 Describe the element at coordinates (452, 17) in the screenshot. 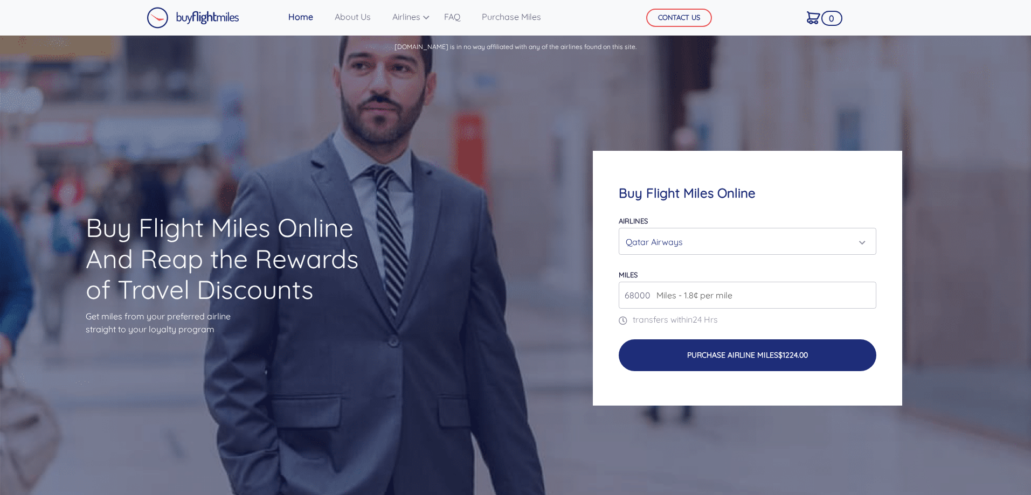

I see `a: FAQ` at that location.